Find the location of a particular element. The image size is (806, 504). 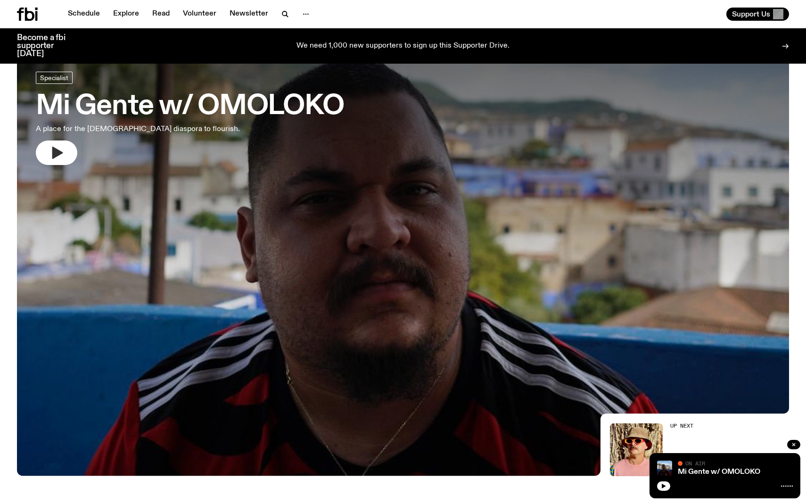

a: Read is located at coordinates (161, 14).